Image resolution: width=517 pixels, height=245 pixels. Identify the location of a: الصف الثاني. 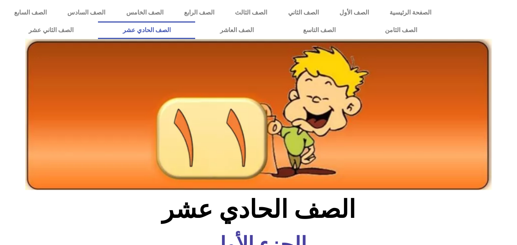
(303, 13).